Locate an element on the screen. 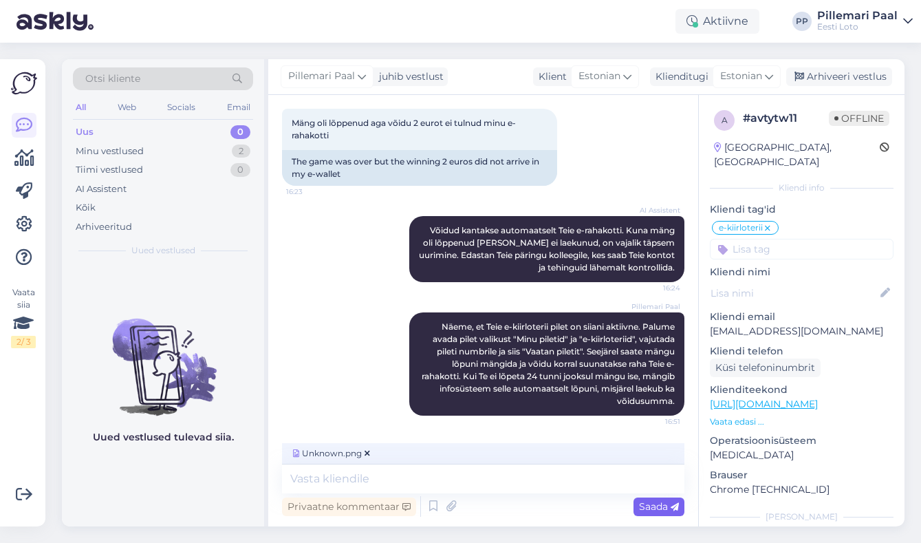  div: # avtytw11 is located at coordinates (785, 118).